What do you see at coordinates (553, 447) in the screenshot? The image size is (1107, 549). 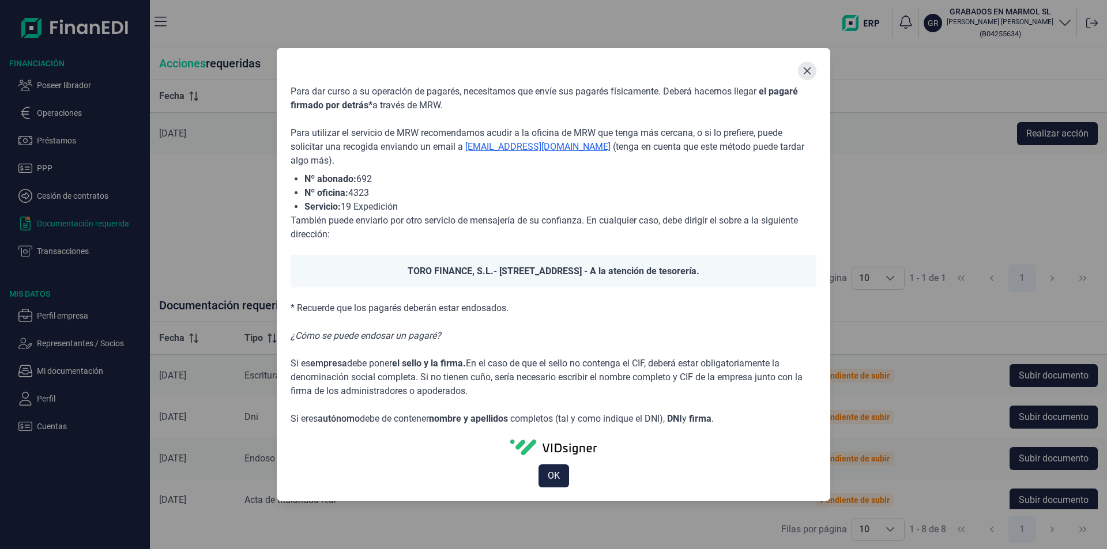 I see `img: vidSignerLogo` at bounding box center [553, 447].